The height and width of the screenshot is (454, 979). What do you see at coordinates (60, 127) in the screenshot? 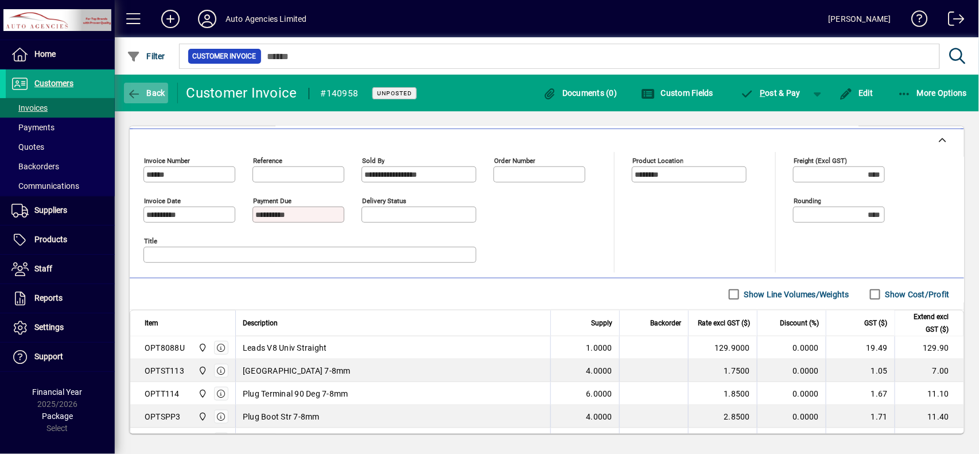
I see `a: Payments` at bounding box center [60, 127].